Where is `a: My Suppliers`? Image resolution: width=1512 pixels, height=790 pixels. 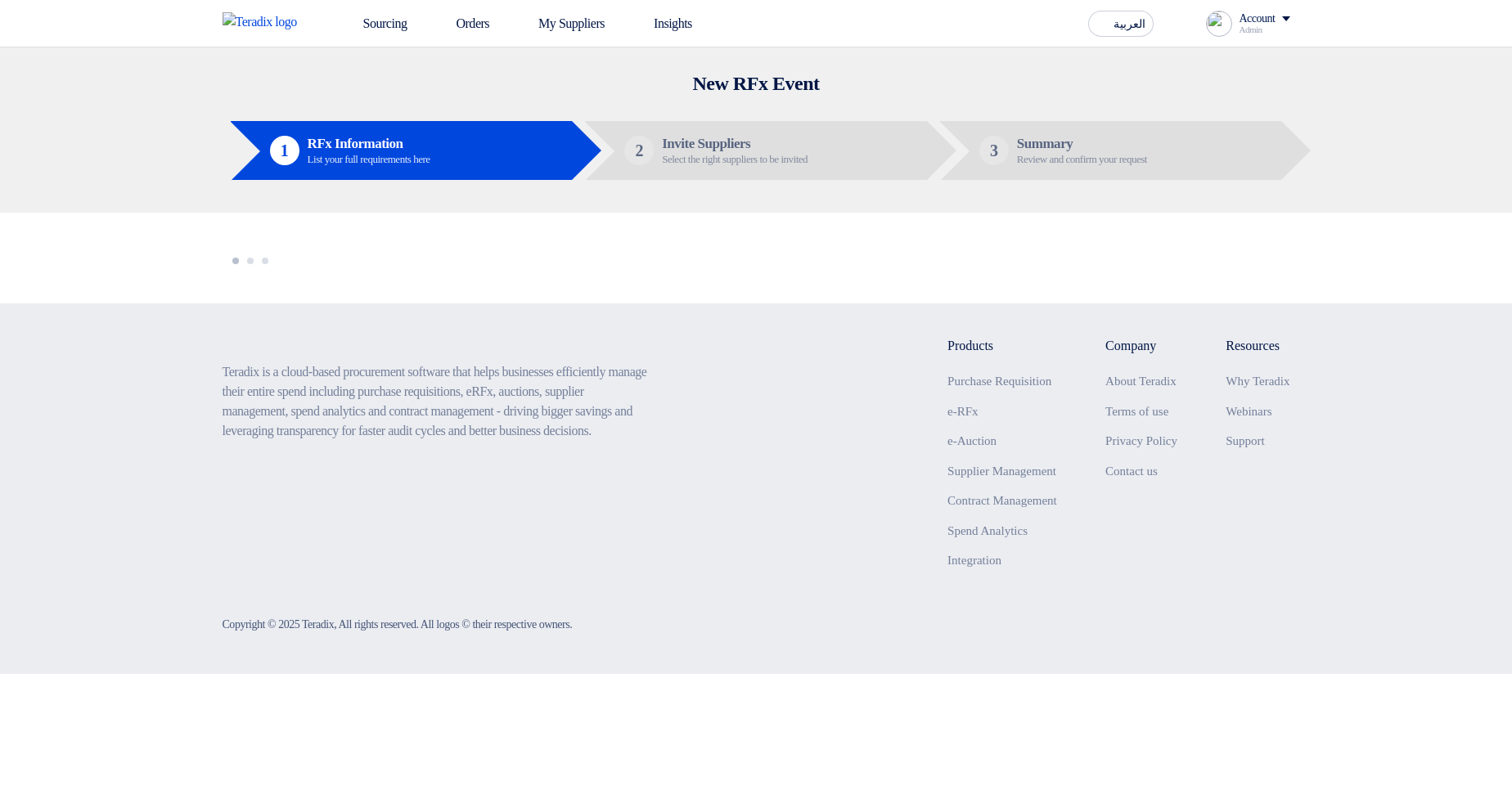 a: My Suppliers is located at coordinates (560, 24).